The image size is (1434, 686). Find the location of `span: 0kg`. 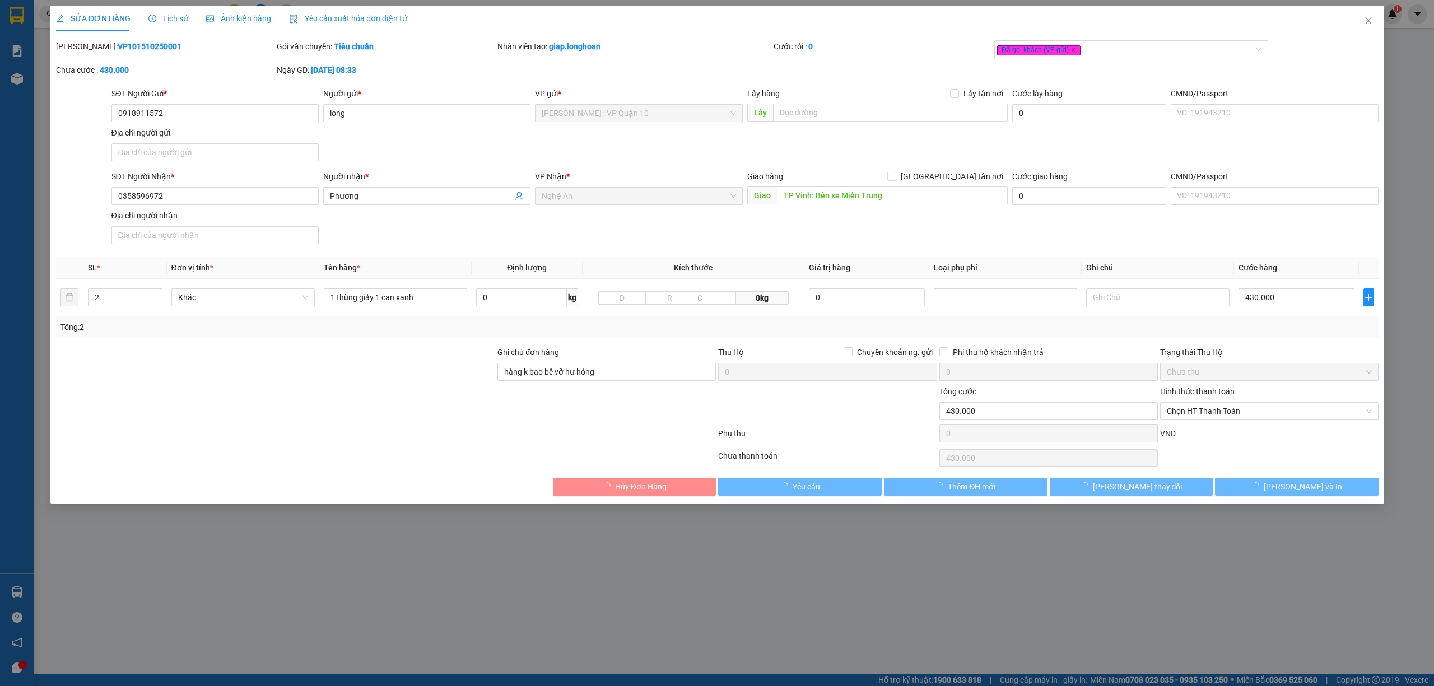

span: 0kg is located at coordinates (762, 298).